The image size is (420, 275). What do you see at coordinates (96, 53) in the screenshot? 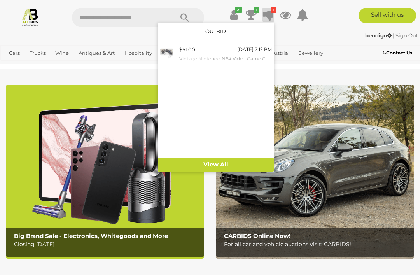
I see `a: Antiques & Art` at bounding box center [96, 53].